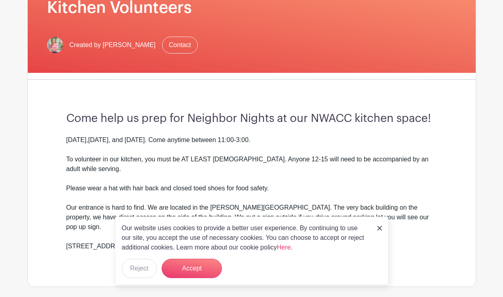 The height and width of the screenshot is (297, 503). Describe the element at coordinates (139, 268) in the screenshot. I see `button: Reject` at that location.